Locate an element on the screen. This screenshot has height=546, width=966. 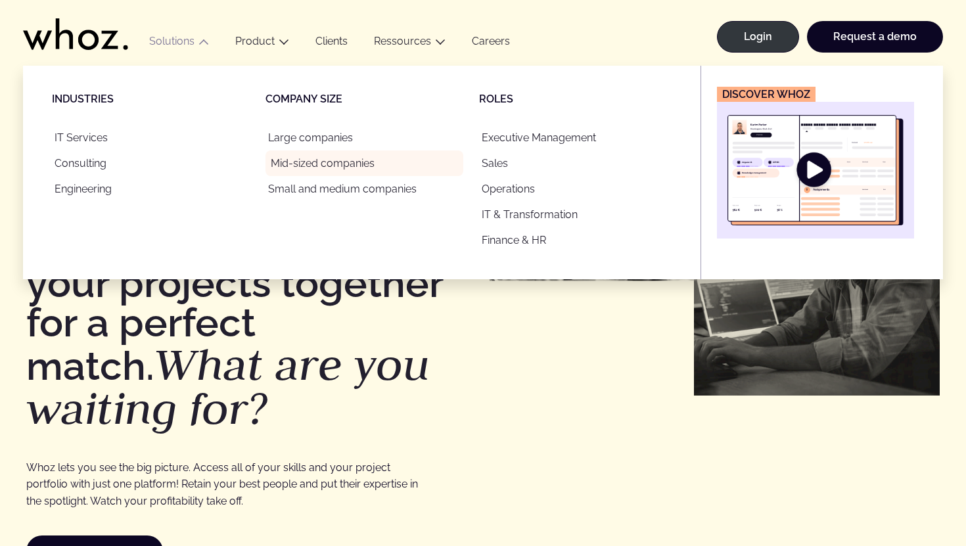
a: Finance & HR is located at coordinates (578, 240).